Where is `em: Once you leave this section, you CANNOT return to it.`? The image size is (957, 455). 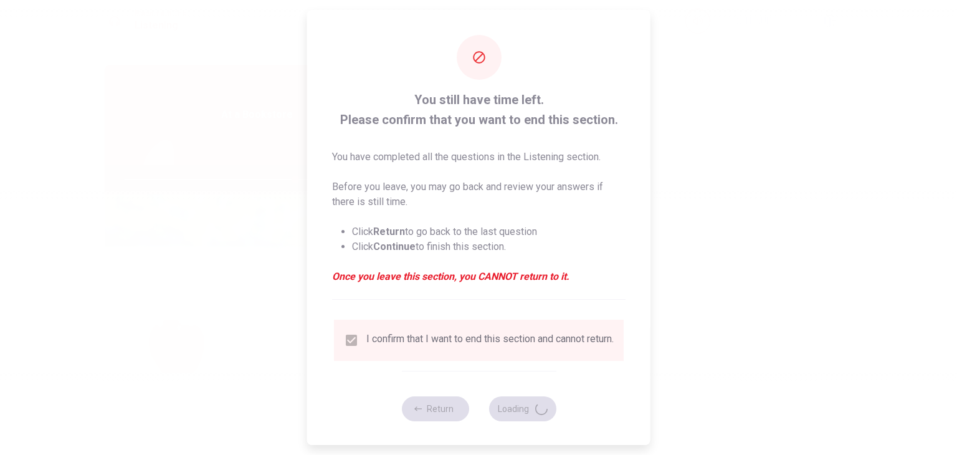
em: Once you leave this section, you CANNOT return to it. is located at coordinates (479, 277).